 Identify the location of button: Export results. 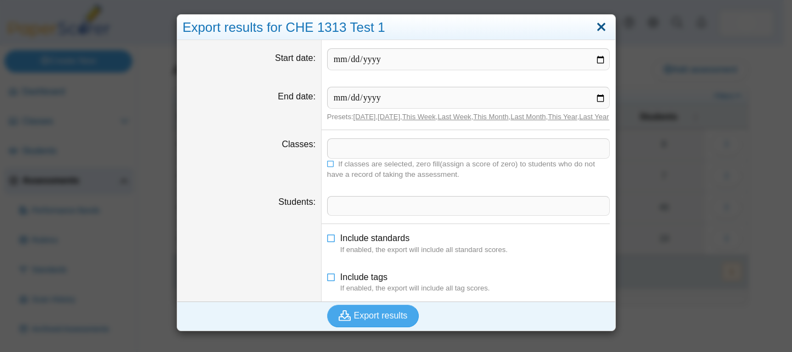
(373, 316).